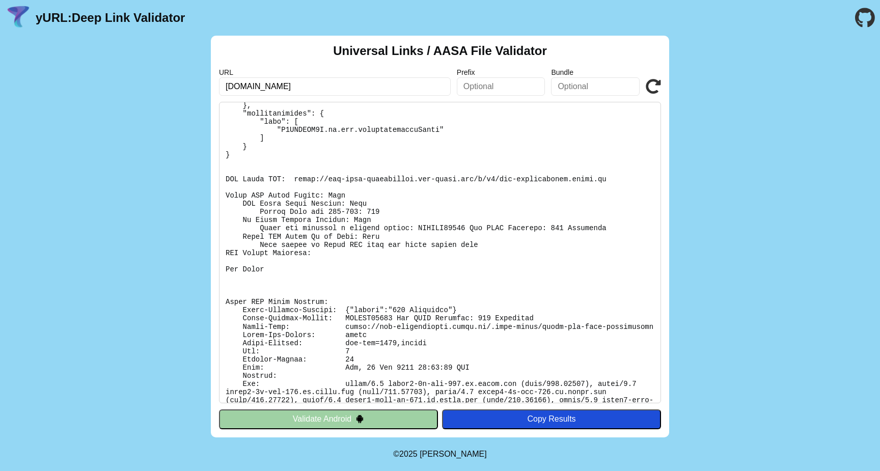  What do you see at coordinates (595, 72) in the screenshot?
I see `label: Bundle` at bounding box center [595, 72].